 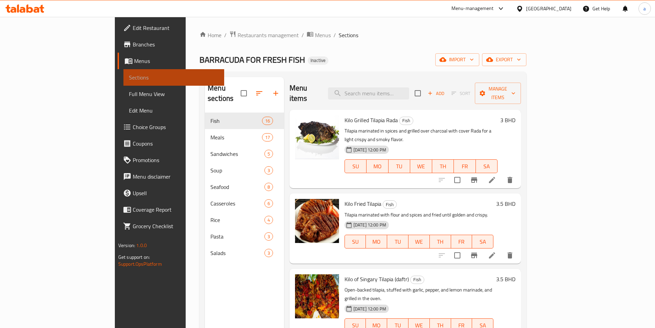 What do you see at coordinates (421, 135) in the screenshot?
I see `p: Tilapia marinated in spices and grilled over charcoal with cover Rada for a light crispy and smok...` at bounding box center [421, 135].